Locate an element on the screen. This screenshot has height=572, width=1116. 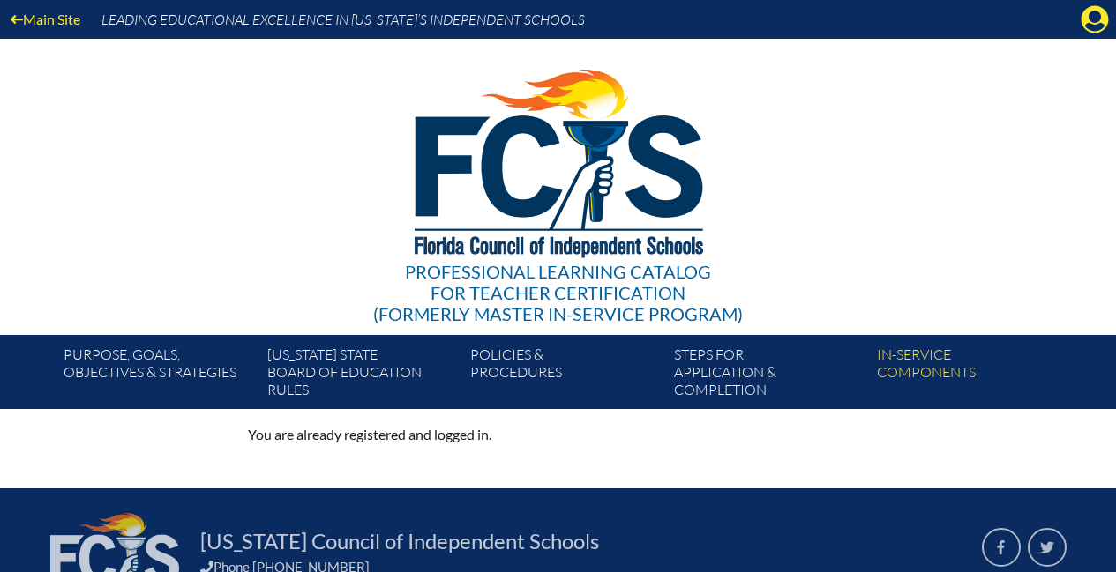
span: for Teacher Certification is located at coordinates (557, 293).